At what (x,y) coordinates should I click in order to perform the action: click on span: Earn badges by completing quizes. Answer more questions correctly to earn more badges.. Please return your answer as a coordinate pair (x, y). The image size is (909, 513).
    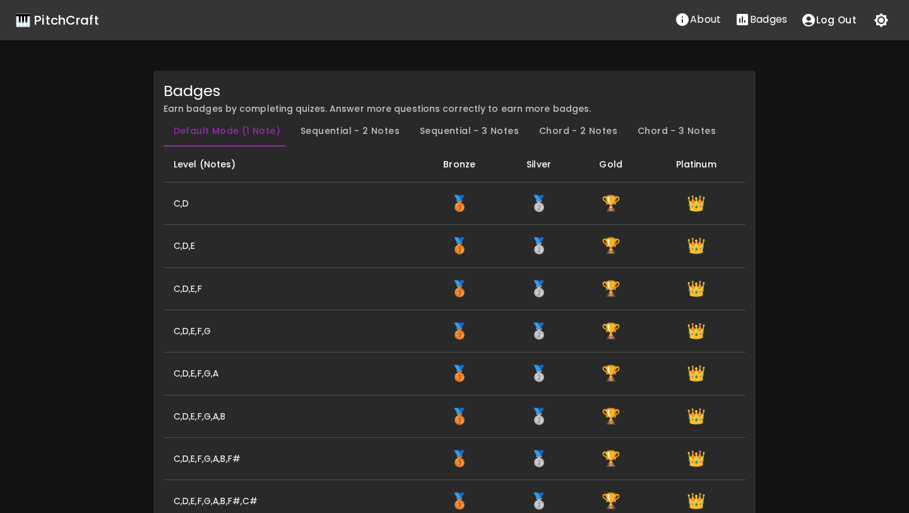
    Looking at the image, I should click on (378, 109).